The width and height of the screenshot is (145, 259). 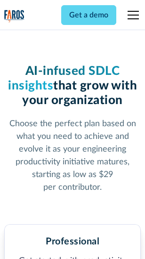 What do you see at coordinates (73, 242) in the screenshot?
I see `h2: Professional` at bounding box center [73, 242].